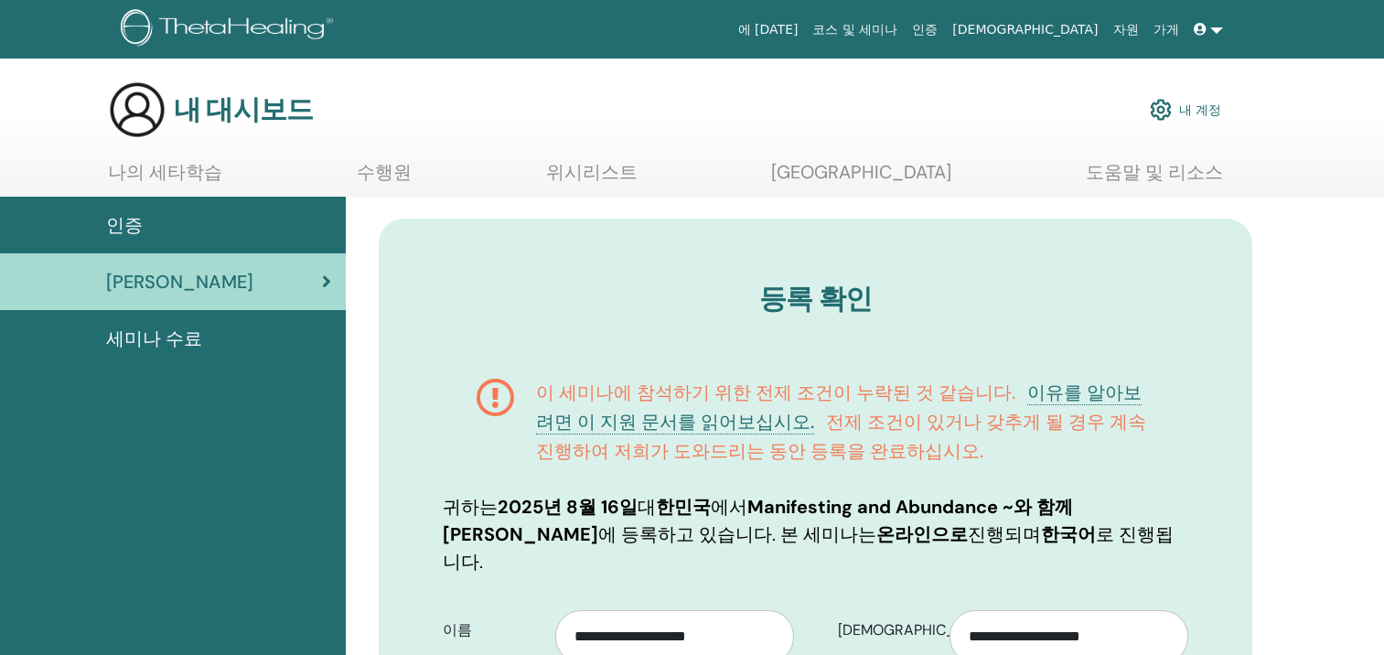 The height and width of the screenshot is (655, 1384). Describe the element at coordinates (567, 507) in the screenshot. I see `b: 2025년 8월 16일` at that location.